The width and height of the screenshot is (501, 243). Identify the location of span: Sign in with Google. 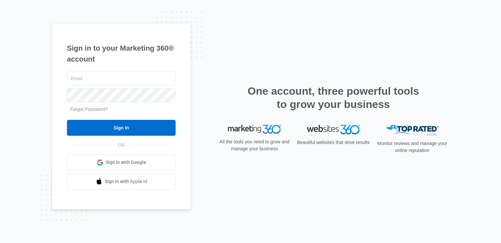
(126, 163).